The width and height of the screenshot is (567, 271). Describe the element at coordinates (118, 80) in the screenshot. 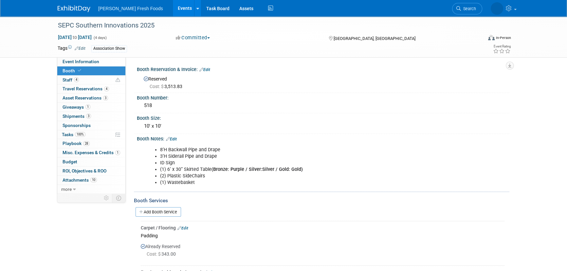

I see `span: Potential Scheduling Conflict -- at least one attendee is tagged in another overlapping event.` at that location.